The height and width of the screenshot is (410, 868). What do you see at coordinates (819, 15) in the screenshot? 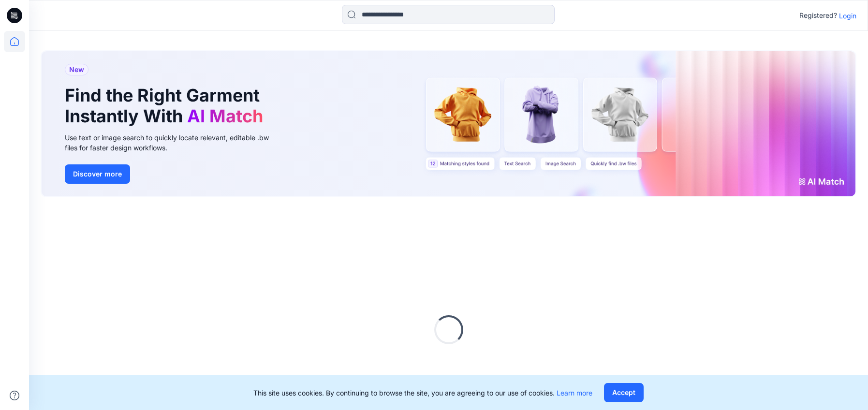
I see `p: Registered?` at bounding box center [819, 15].